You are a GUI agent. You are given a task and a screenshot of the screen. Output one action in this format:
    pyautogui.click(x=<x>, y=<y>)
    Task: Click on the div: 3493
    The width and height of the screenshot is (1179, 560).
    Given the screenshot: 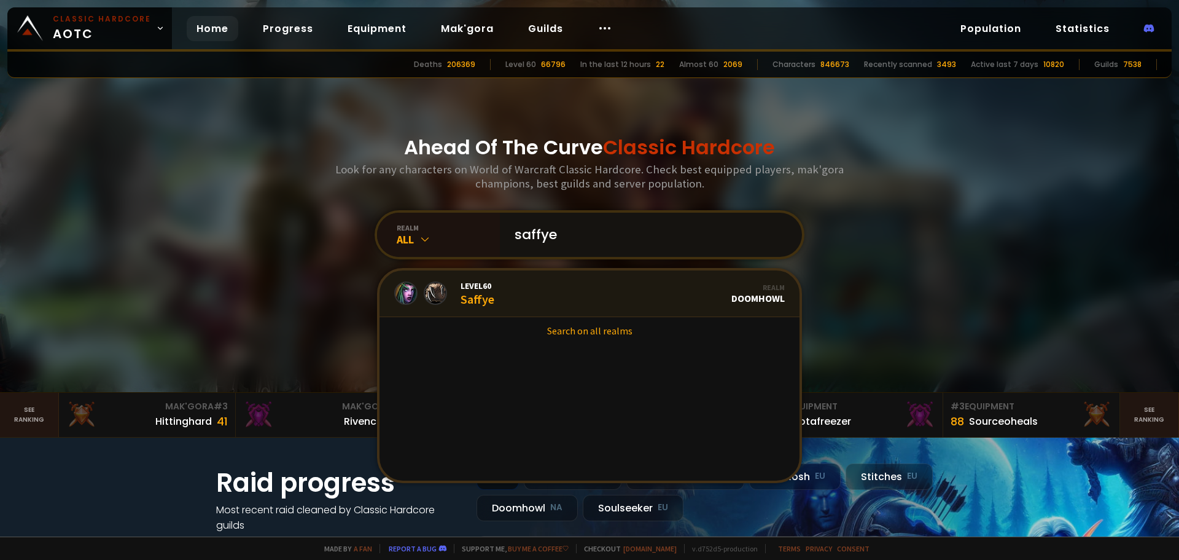 What is the action you would take?
    pyautogui.click(x=947, y=64)
    